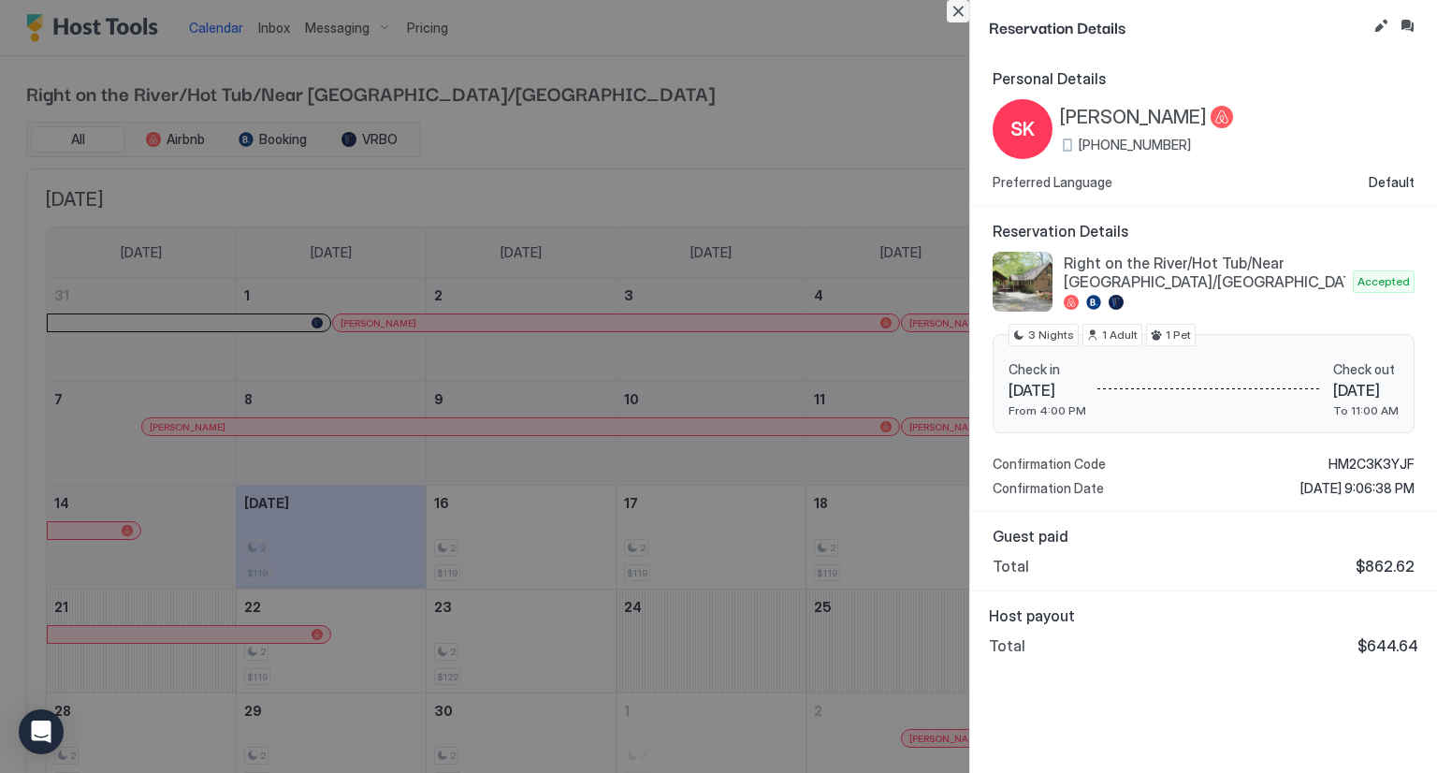  What do you see at coordinates (41, 732) in the screenshot?
I see `div: Open Intercom Messenger` at bounding box center [41, 732].